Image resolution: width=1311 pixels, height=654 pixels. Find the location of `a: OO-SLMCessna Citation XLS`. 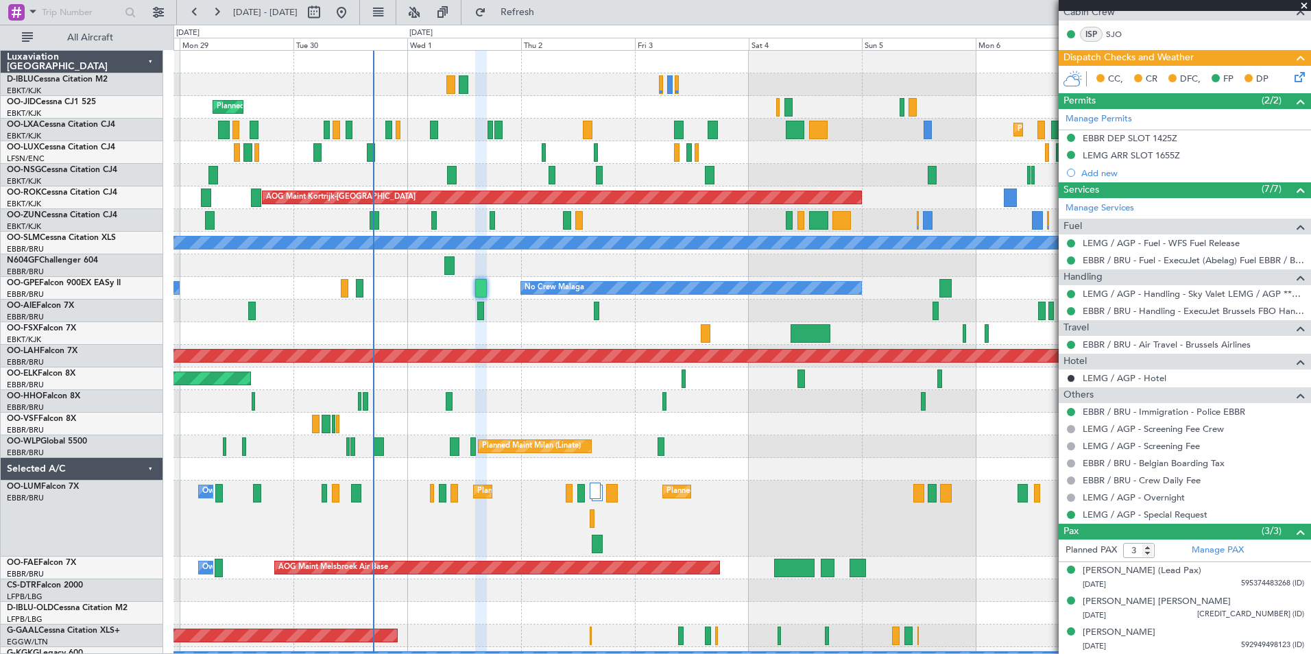

a: OO-SLMCessna Citation XLS is located at coordinates (61, 238).